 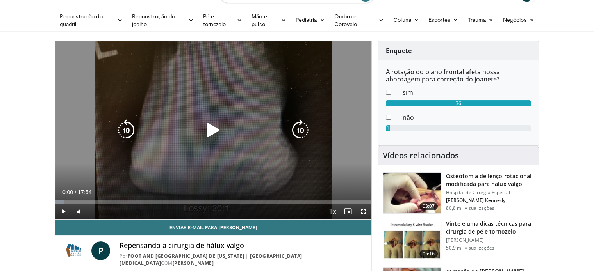 I want to click on a: Pé e tornozelo, so click(x=222, y=20).